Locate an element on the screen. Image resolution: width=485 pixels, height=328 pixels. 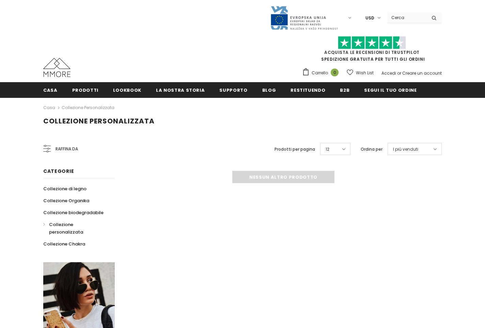
span: Collezione Chakra is located at coordinates (64, 244).